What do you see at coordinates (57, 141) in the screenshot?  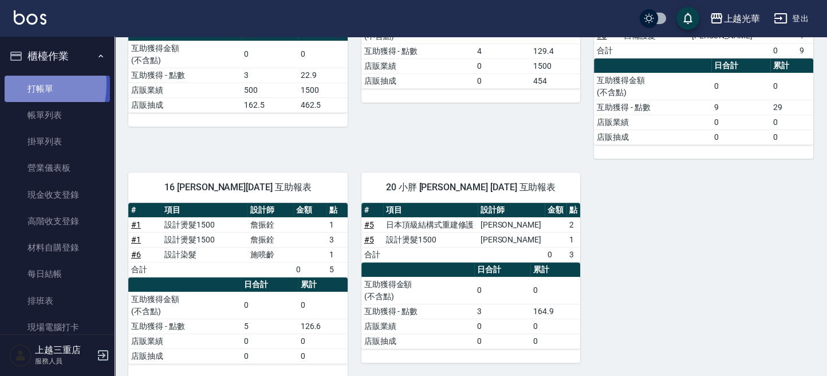 I see `a: 掛單列表` at bounding box center [57, 141].